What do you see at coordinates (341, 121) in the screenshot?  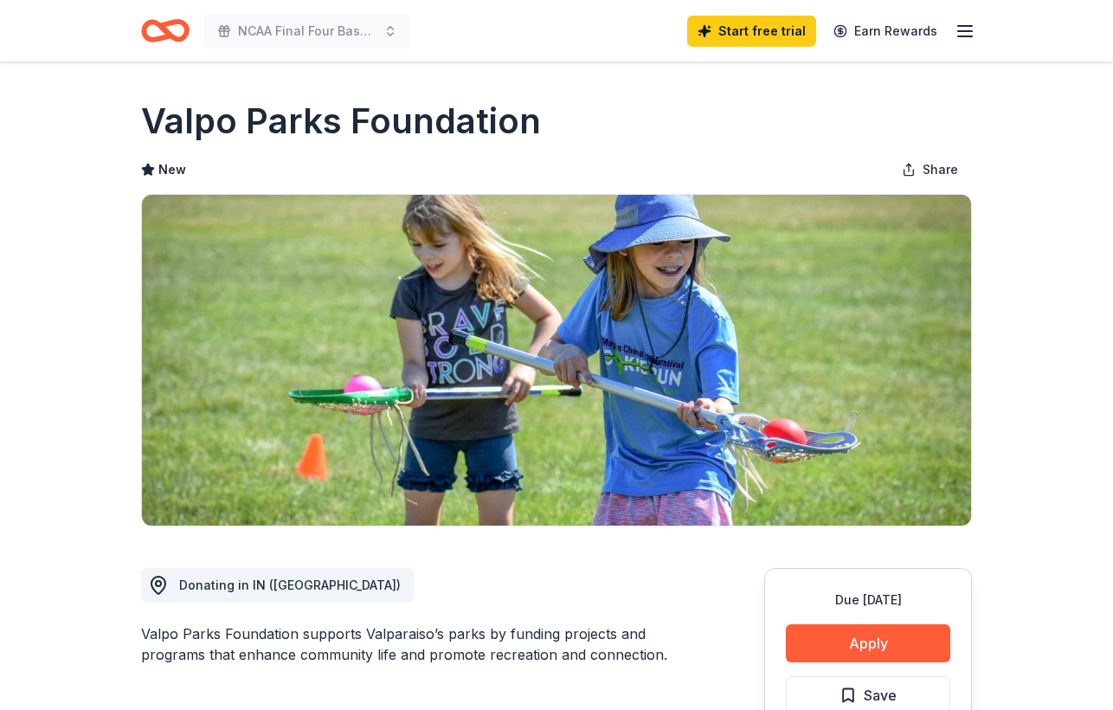 I see `h1: Valpo Parks Foundation` at bounding box center [341, 121].